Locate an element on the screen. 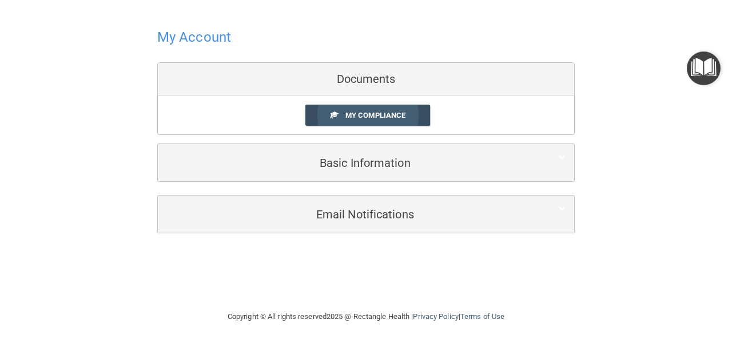  h5: Email Notifications is located at coordinates (348, 214).